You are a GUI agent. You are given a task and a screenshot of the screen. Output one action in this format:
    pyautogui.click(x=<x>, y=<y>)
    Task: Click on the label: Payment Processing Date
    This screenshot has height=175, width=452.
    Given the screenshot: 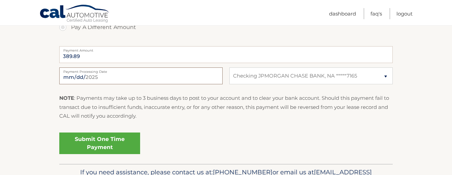 What is the action you would take?
    pyautogui.click(x=141, y=70)
    